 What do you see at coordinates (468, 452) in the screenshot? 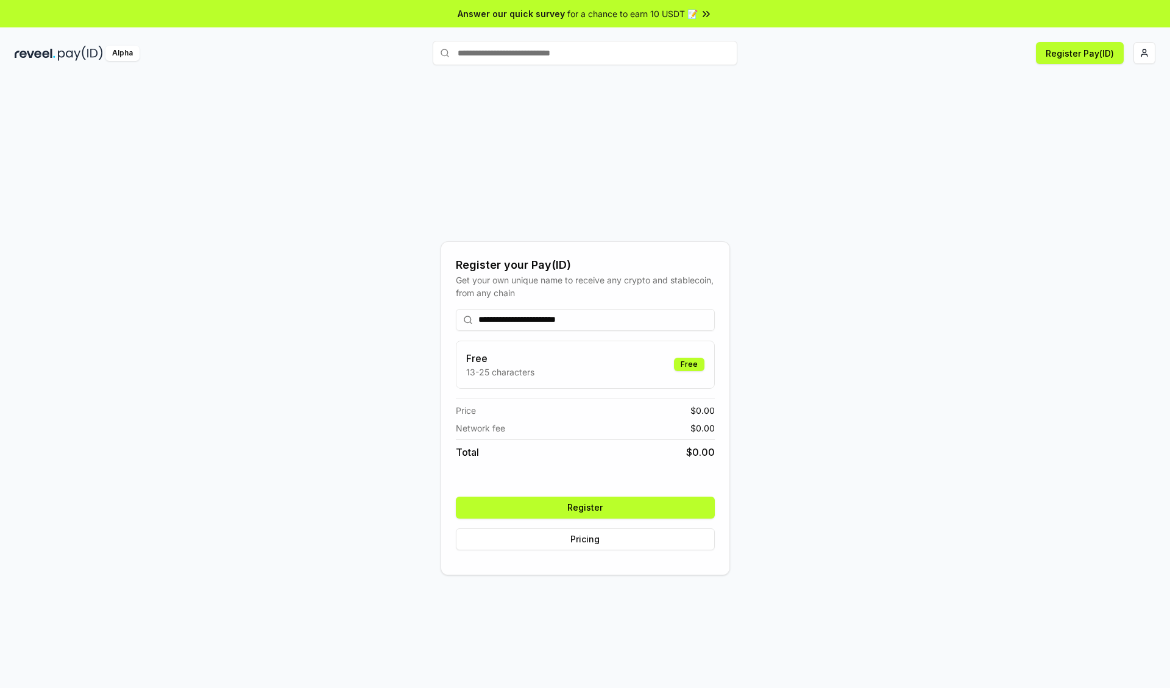
I see `span: Total` at bounding box center [468, 452].